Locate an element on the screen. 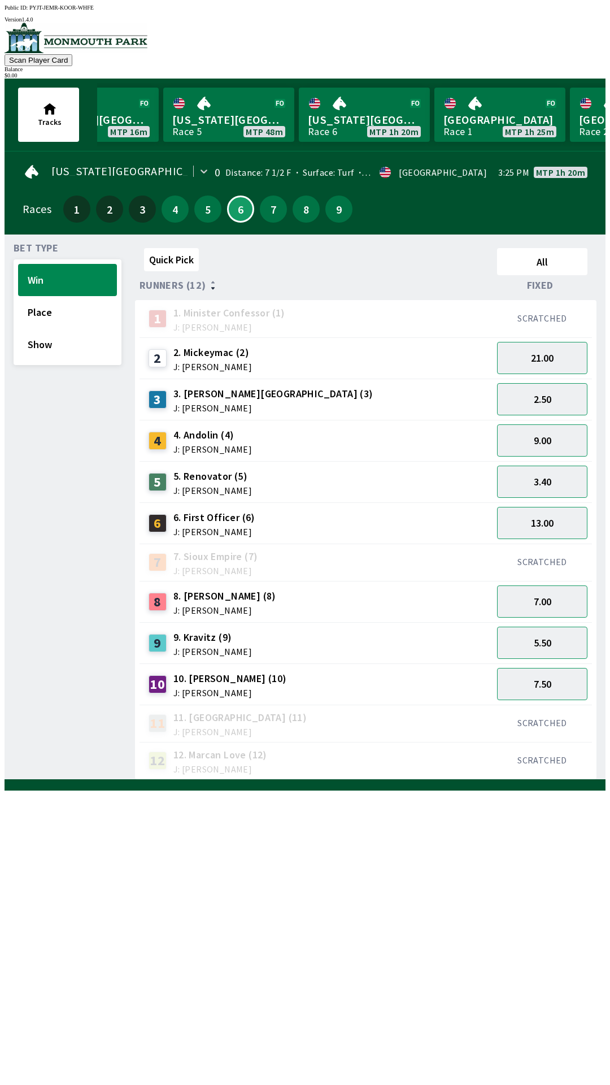 This screenshot has height=1085, width=610. span: Surface: Turf is located at coordinates (323, 172).